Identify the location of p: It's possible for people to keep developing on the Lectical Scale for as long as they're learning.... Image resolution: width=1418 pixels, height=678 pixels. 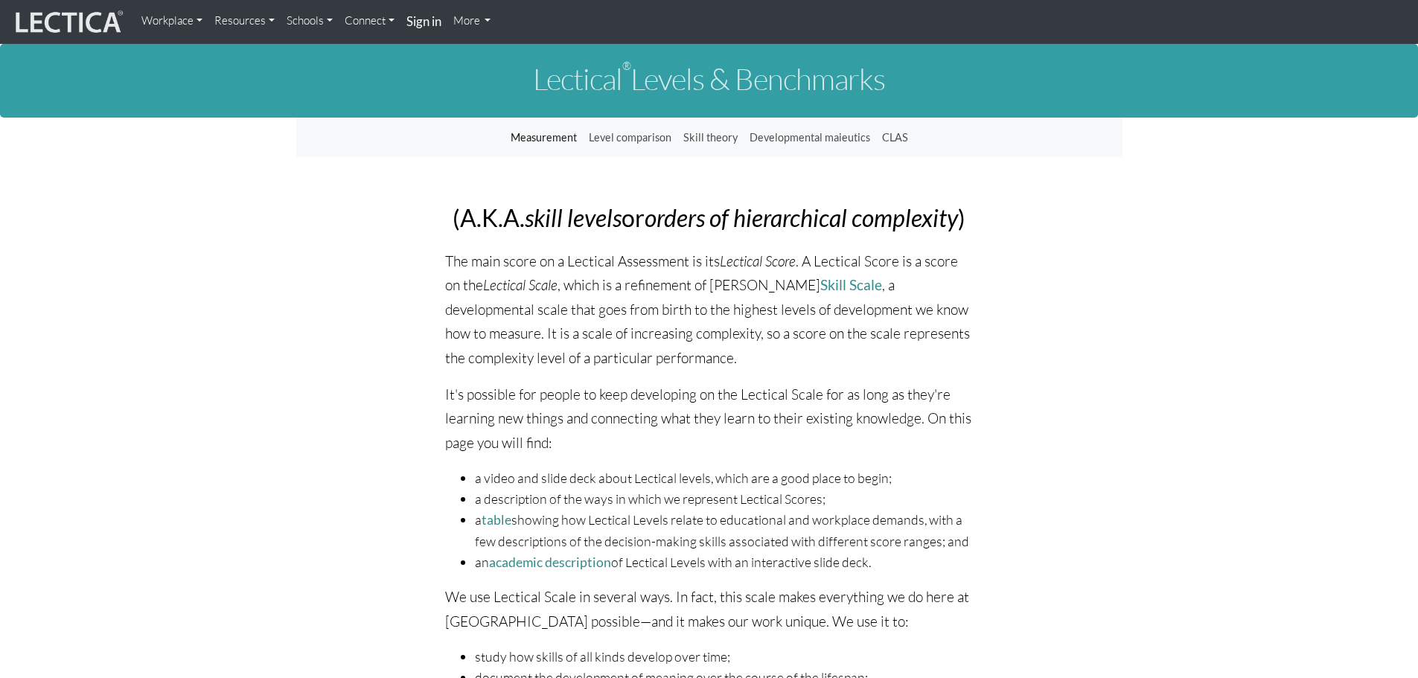
(709, 419).